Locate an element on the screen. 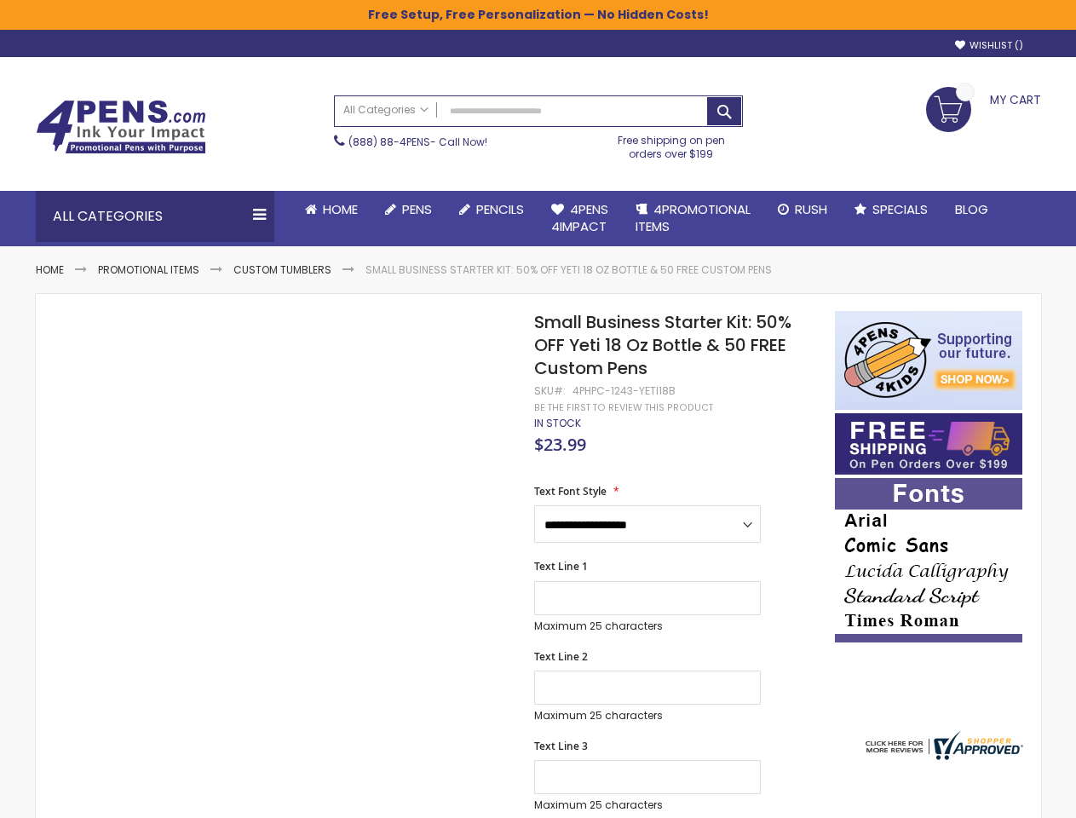 The width and height of the screenshot is (1076, 818). img: font-personalization-examples is located at coordinates (928, 560).